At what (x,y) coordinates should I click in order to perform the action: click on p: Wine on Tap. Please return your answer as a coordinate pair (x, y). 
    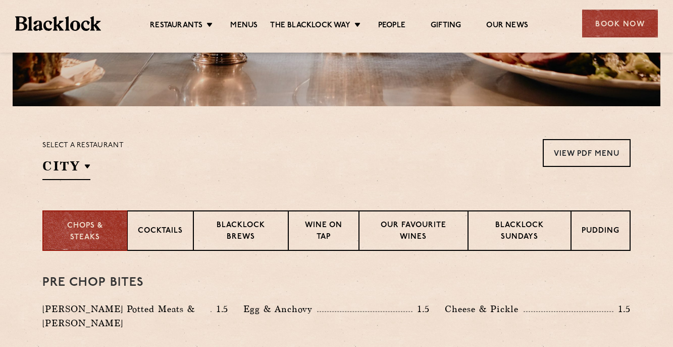
    Looking at the image, I should click on (324, 231).